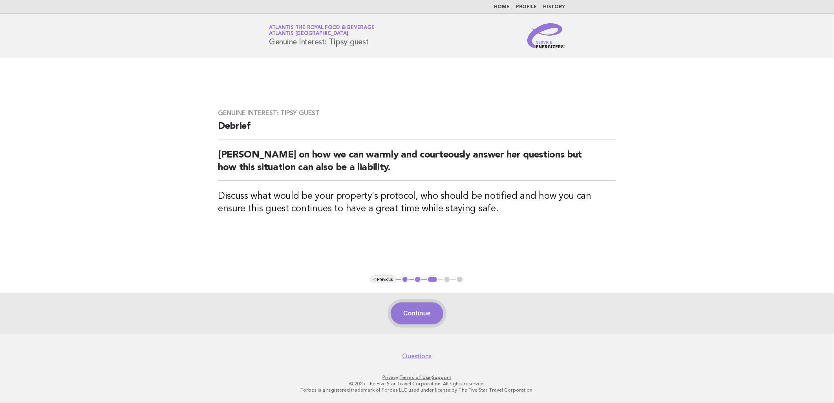 The height and width of the screenshot is (403, 834). I want to click on button: 2, so click(418, 279).